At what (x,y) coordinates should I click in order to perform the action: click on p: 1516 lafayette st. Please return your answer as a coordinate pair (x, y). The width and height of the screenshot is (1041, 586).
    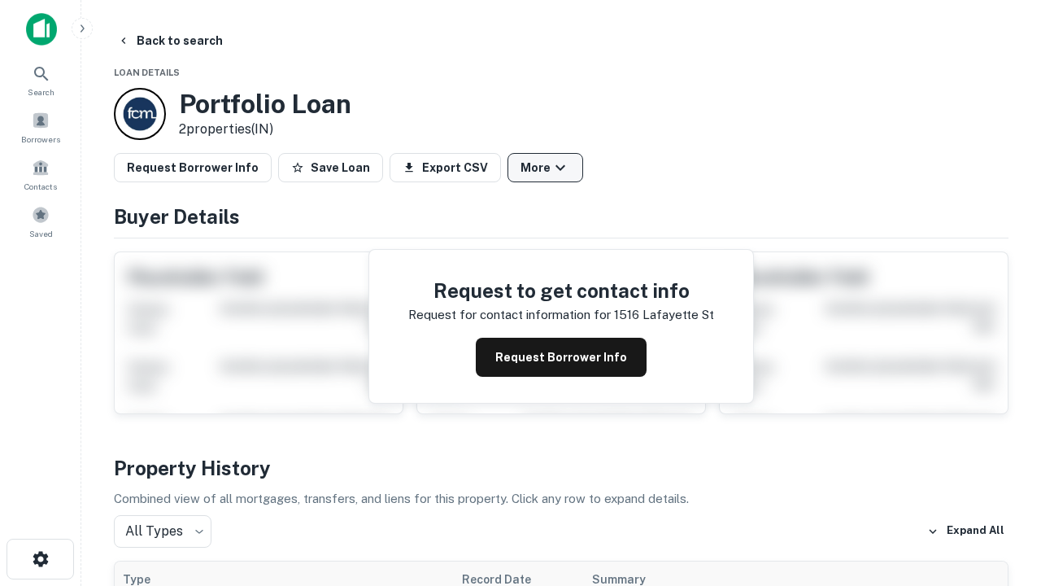
    Looking at the image, I should click on (664, 315).